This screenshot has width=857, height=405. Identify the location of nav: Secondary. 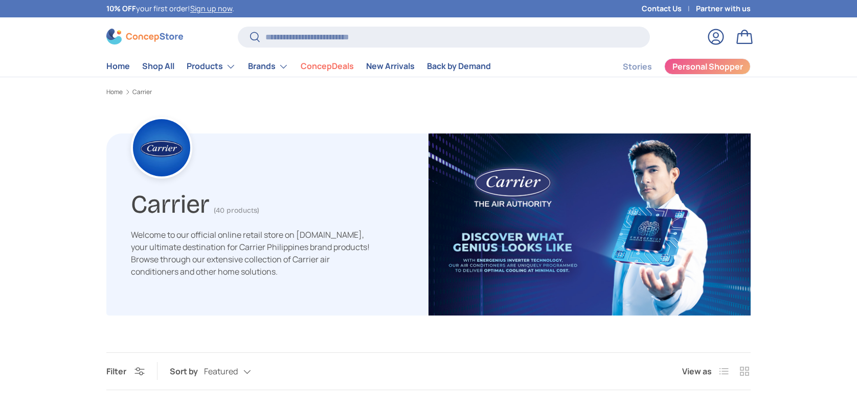
(674, 66).